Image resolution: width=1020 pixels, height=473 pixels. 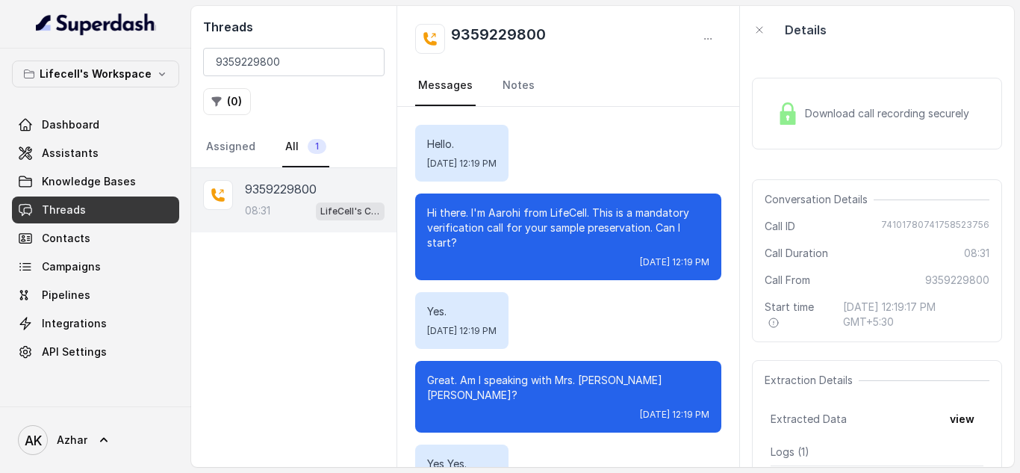 What do you see at coordinates (96, 74) in the screenshot?
I see `button: Lifecell's Workspace` at bounding box center [96, 74].